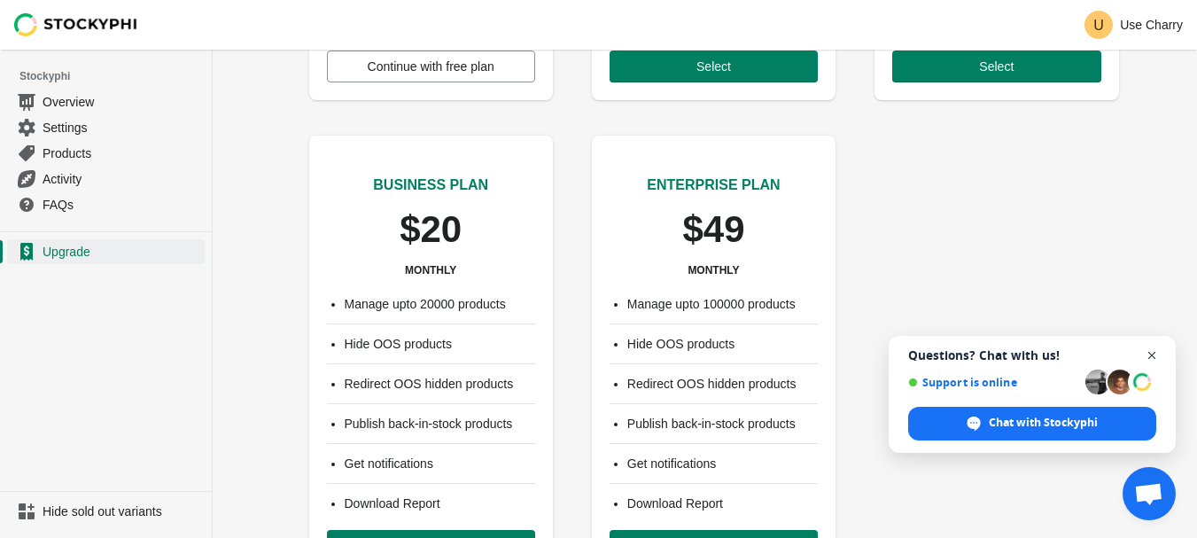 Image resolution: width=1197 pixels, height=538 pixels. I want to click on p: $20, so click(431, 229).